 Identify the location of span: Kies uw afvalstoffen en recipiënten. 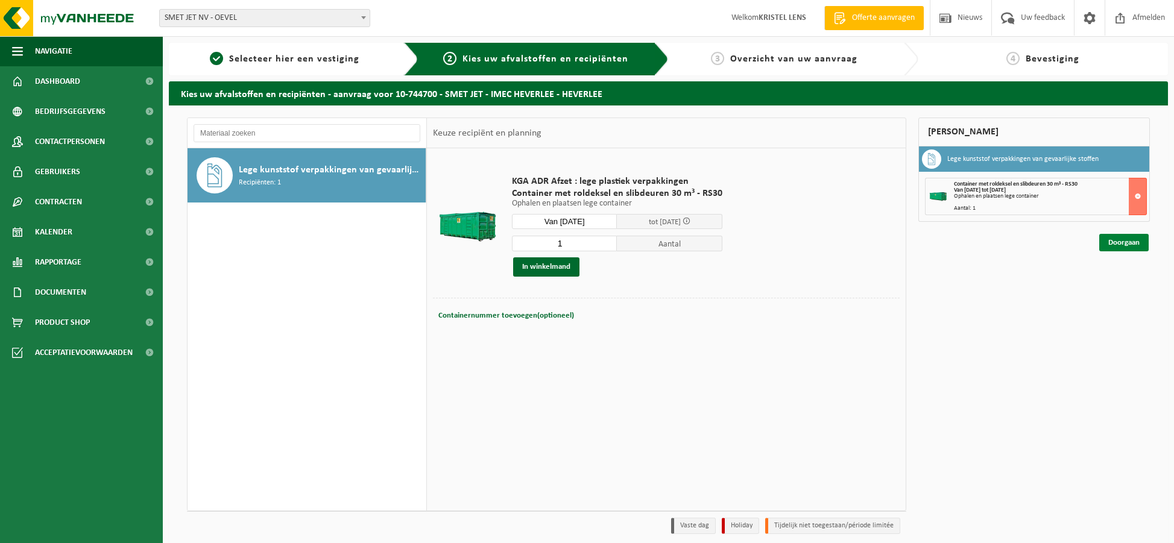
(545, 59).